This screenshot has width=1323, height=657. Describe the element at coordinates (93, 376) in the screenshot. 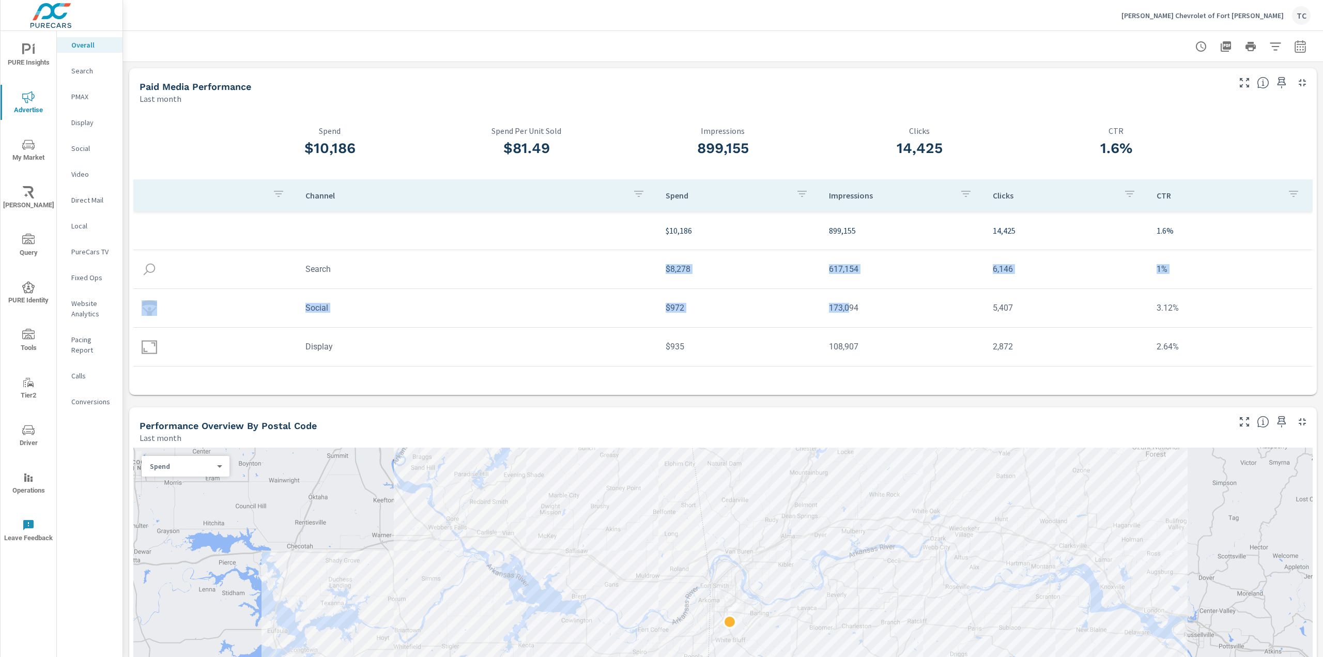

I see `p: Calls` at that location.